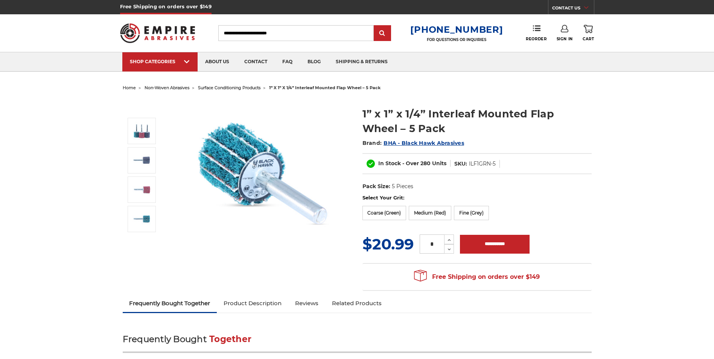 This screenshot has width=714, height=359. What do you see at coordinates (170, 304) in the screenshot?
I see `a: Frequently Bought Together` at bounding box center [170, 304].